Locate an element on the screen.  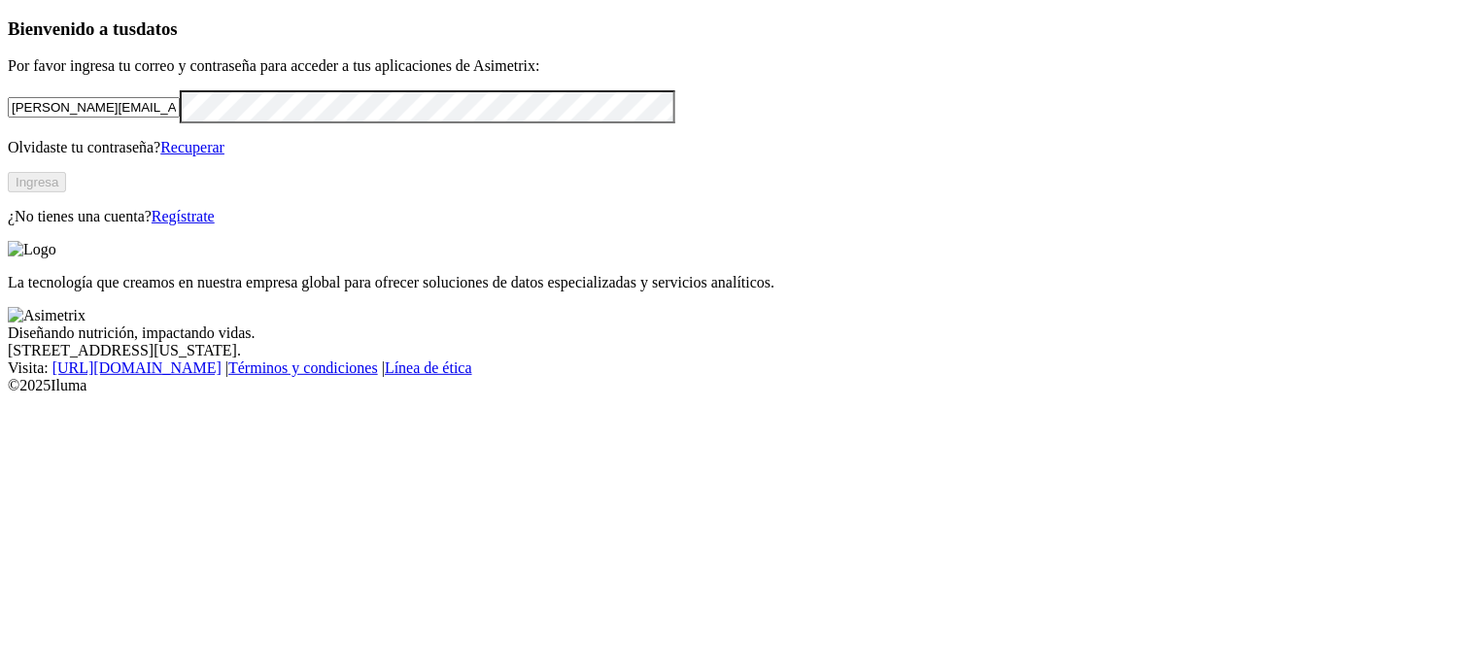
div: Visita : | | is located at coordinates (737, 368).